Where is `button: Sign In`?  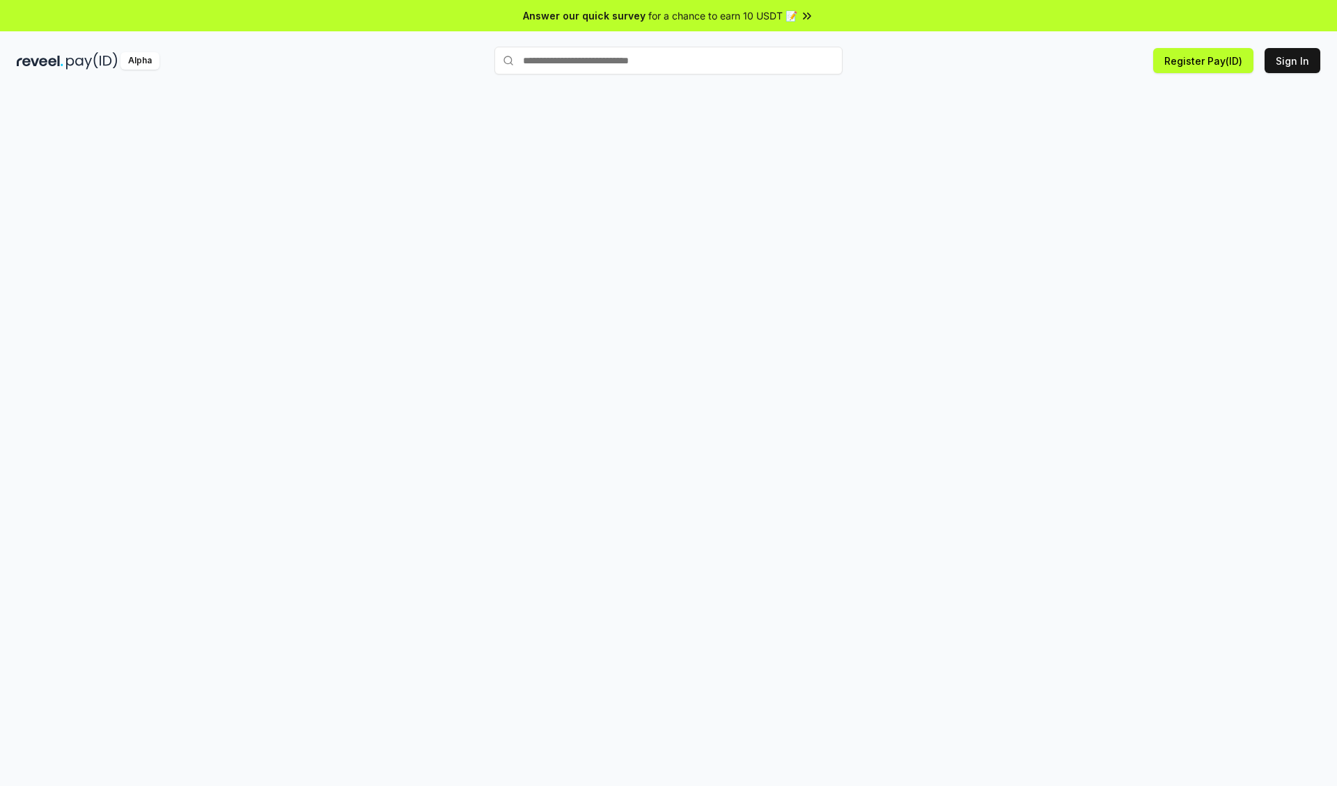
button: Sign In is located at coordinates (1292, 61).